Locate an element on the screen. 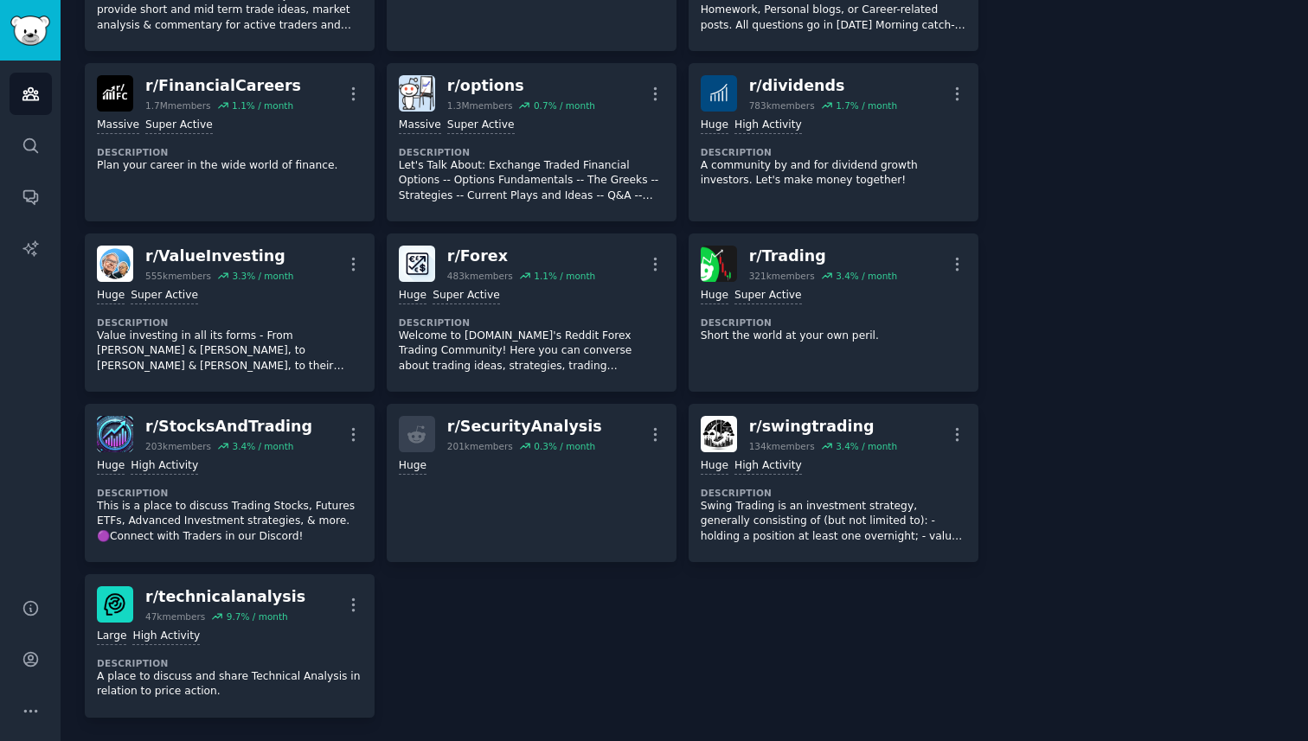  div: 3.3 % / month is located at coordinates (262, 276).